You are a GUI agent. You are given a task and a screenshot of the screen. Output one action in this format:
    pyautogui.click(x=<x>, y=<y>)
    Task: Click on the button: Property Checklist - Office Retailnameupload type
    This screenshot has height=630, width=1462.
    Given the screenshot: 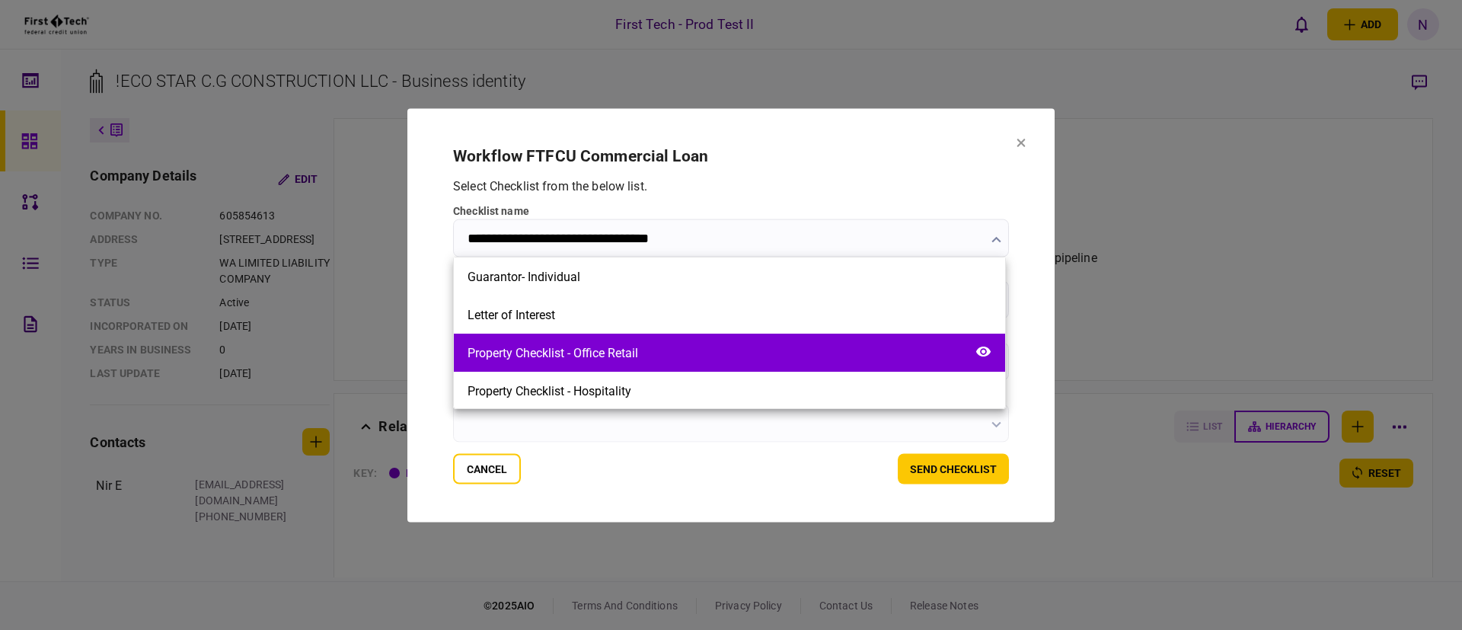 What is the action you would take?
    pyautogui.click(x=729, y=352)
    